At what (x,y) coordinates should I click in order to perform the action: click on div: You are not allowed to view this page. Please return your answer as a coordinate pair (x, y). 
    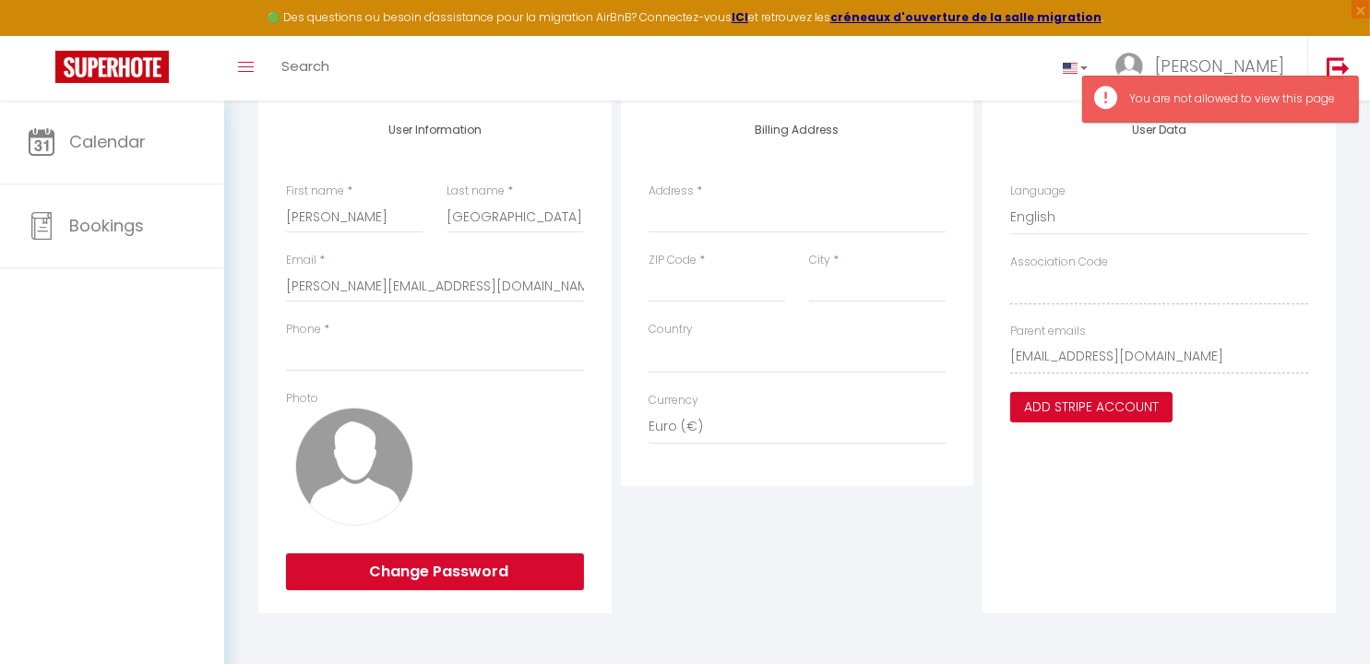
    Looking at the image, I should click on (1234, 99).